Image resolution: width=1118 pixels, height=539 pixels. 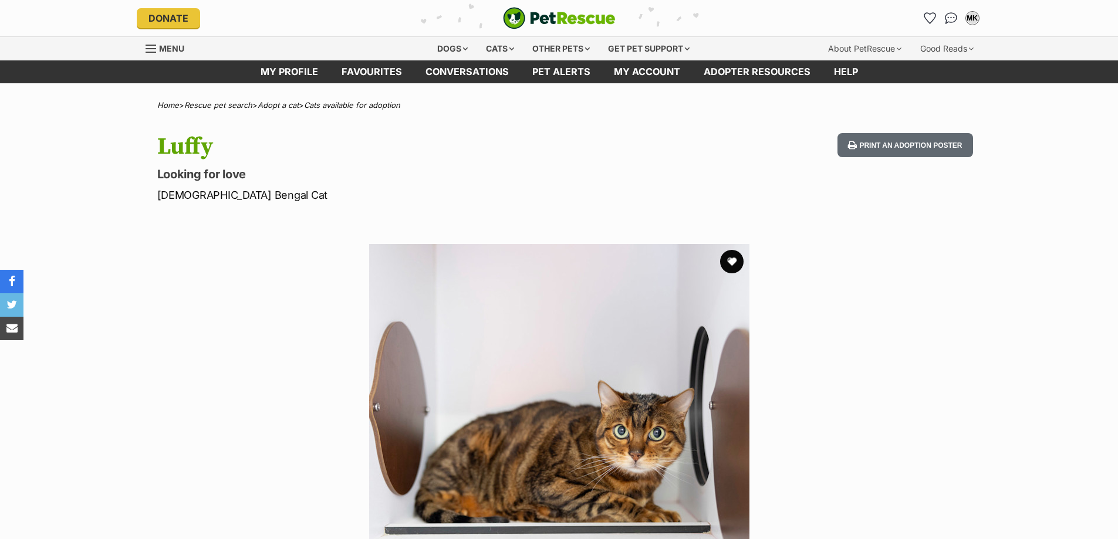 I want to click on a: My profile, so click(x=289, y=72).